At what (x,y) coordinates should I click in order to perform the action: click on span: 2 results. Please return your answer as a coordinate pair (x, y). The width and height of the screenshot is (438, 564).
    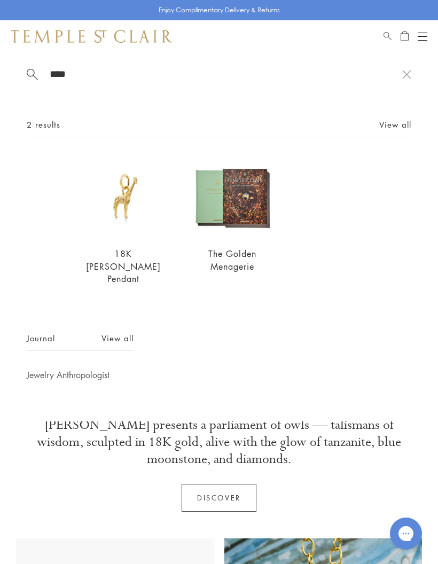
    Looking at the image, I should click on (43, 124).